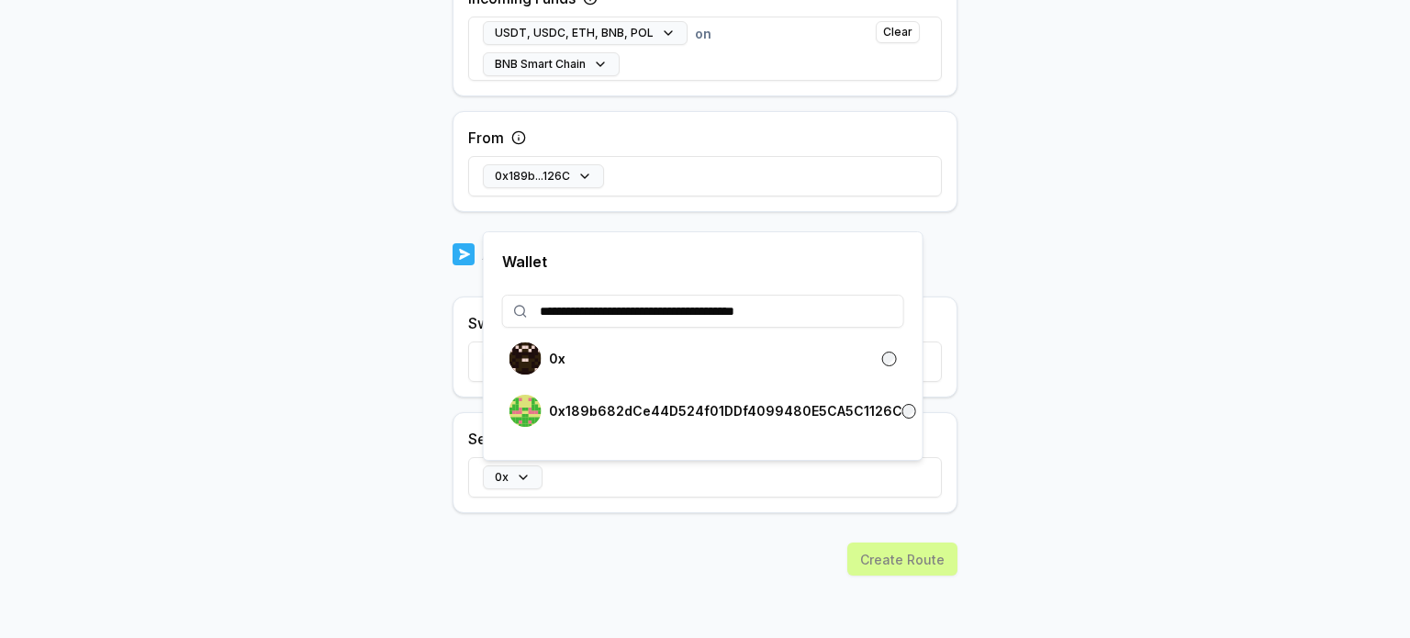  I want to click on p: Wallet, so click(703, 262).